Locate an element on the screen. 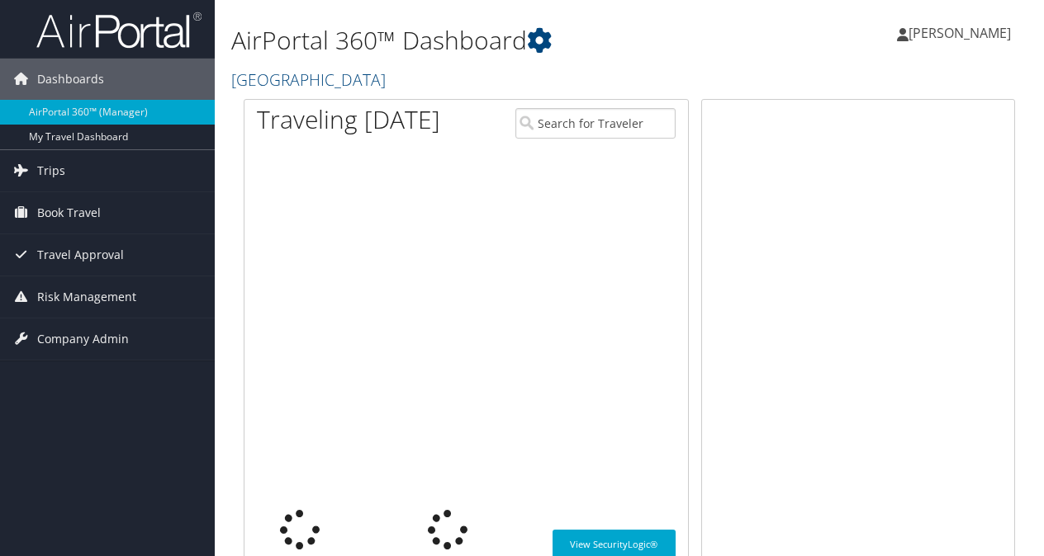 The width and height of the screenshot is (1044, 556). span: Travel Approval is located at coordinates (80, 255).